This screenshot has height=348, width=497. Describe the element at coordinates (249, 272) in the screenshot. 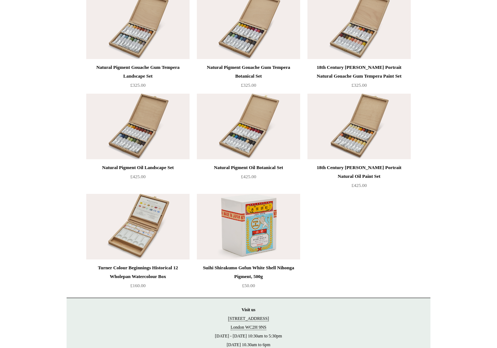

I see `div: Suihi Shirakumo Gofun White Shell Nihonga Pigment, 500g` at that location.